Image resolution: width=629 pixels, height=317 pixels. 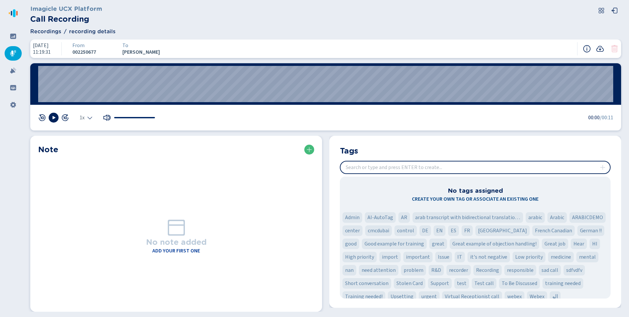 What do you see at coordinates (574, 270) in the screenshot?
I see `div: Tag 'sdfvdfv'` at bounding box center [574, 270].